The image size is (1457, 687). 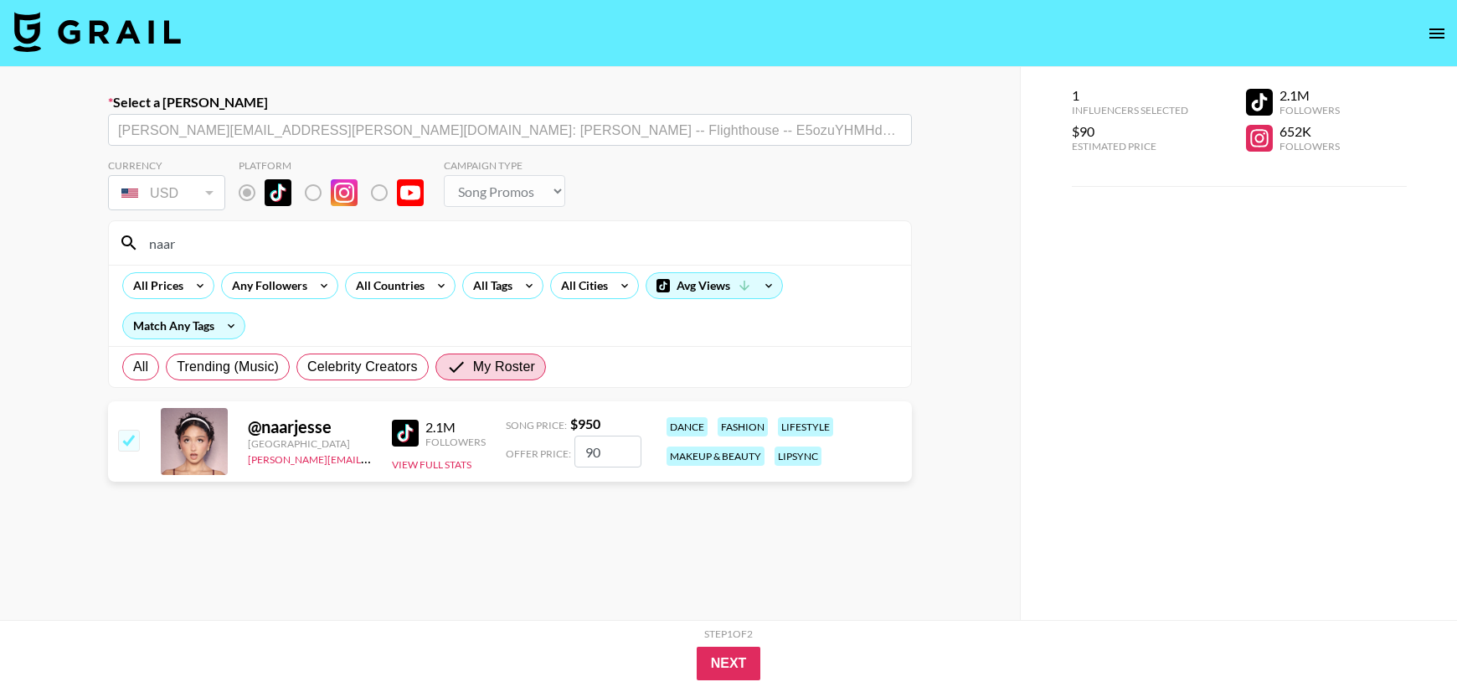 What do you see at coordinates (97, 32) in the screenshot?
I see `img: Grail Talent` at bounding box center [97, 32].